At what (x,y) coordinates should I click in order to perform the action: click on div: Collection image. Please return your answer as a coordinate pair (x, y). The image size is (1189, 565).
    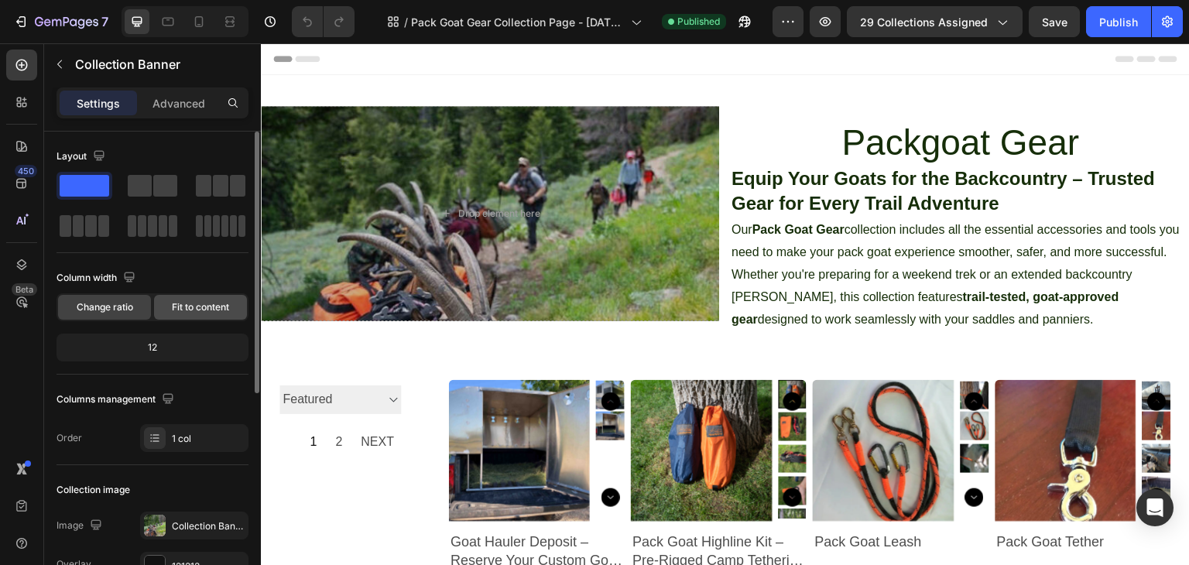
    Looking at the image, I should click on (93, 490).